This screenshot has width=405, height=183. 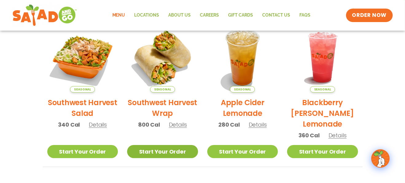 I want to click on h2: Southwest Harvest Wrap, so click(x=163, y=108).